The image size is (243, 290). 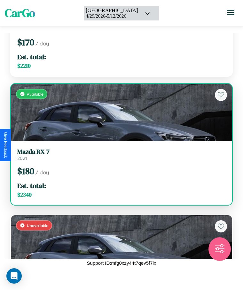 What do you see at coordinates (24, 66) in the screenshot?
I see `span: $ 2210` at bounding box center [24, 66].